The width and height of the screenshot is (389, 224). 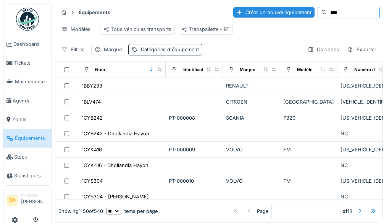 I want to click on a: Agenda, so click(x=28, y=101).